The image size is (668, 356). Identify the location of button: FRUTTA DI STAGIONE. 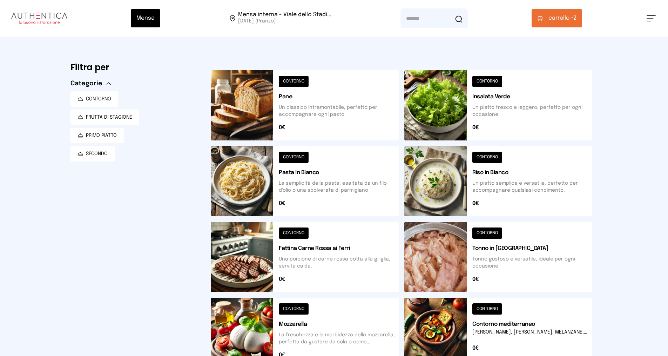
(105, 117).